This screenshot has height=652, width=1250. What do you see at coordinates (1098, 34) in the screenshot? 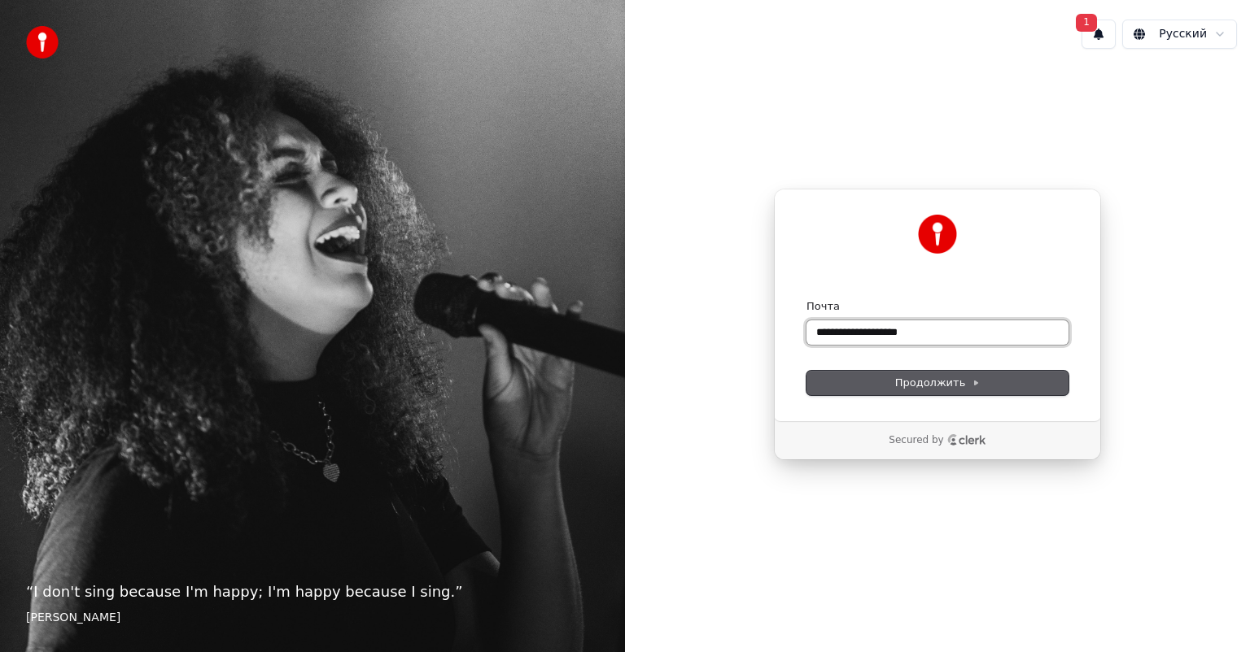
I see `button: 1` at bounding box center [1098, 34].